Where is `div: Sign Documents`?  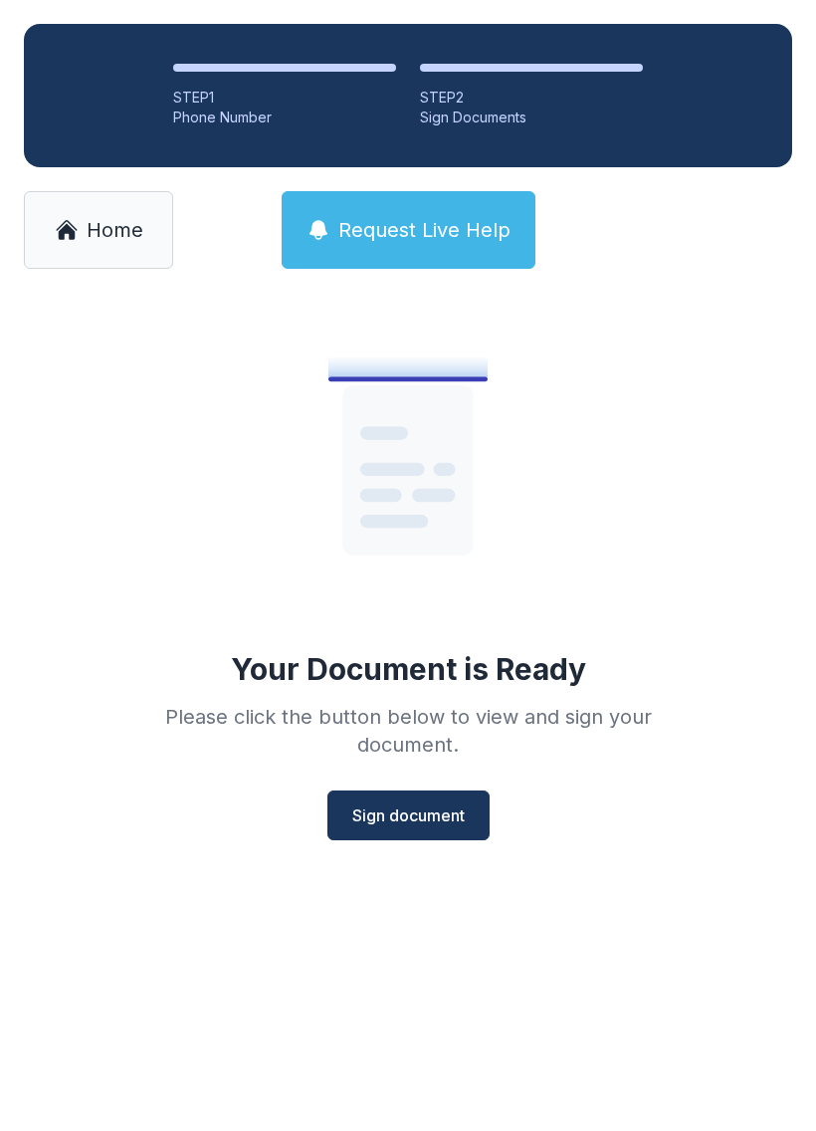 div: Sign Documents is located at coordinates (532, 117).